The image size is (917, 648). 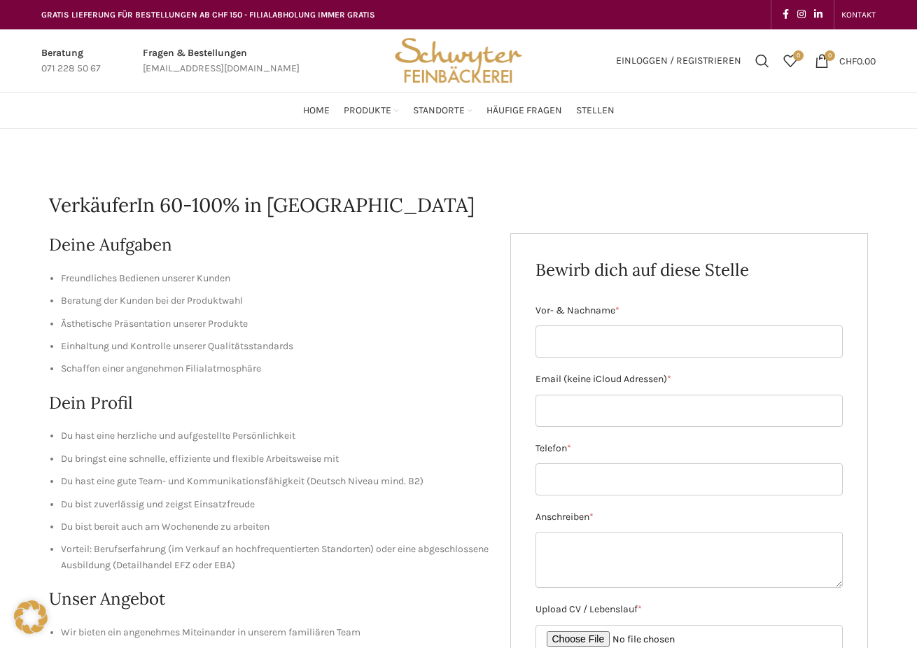 I want to click on a: Häufige Fragen, so click(x=524, y=111).